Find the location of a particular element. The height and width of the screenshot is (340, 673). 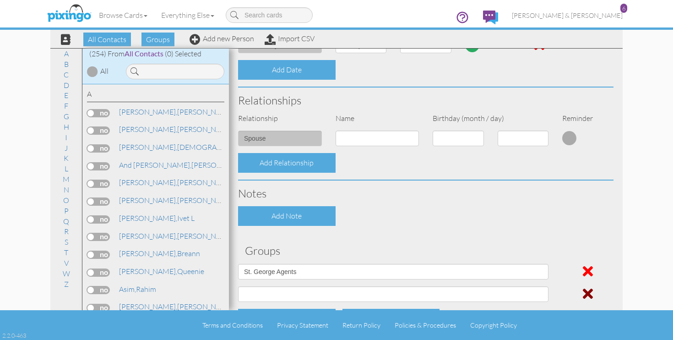

a: Import CSV is located at coordinates (290, 38).